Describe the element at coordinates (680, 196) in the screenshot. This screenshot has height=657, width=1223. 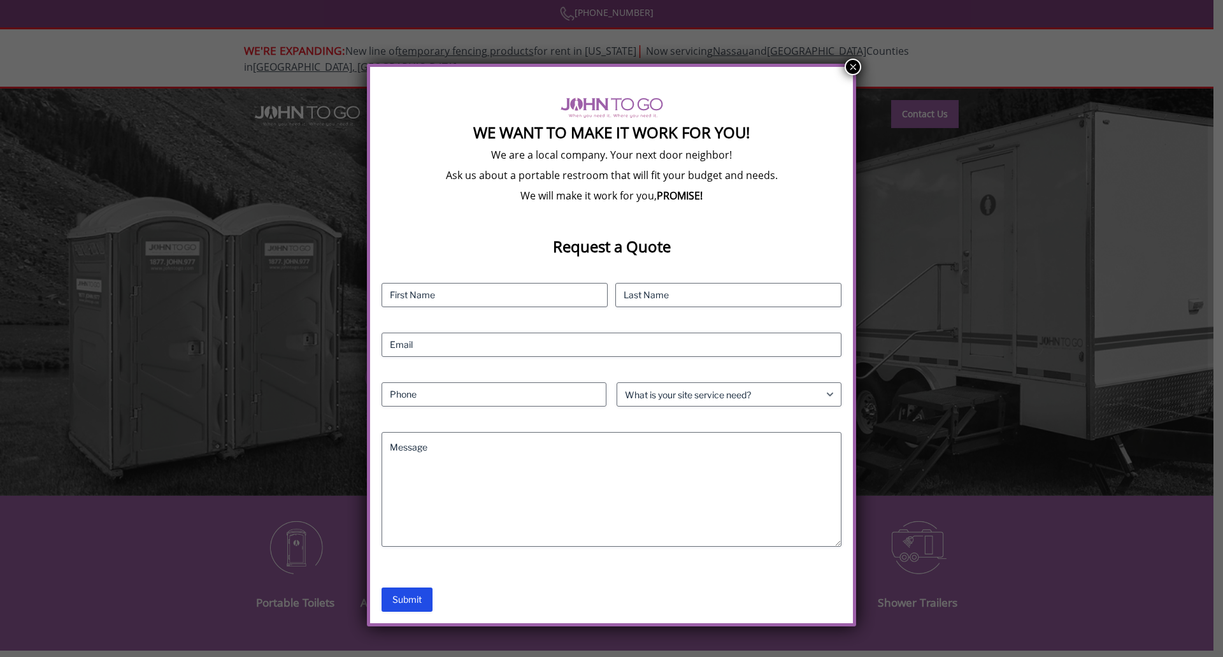
I see `b: PROMISE!` at that location.